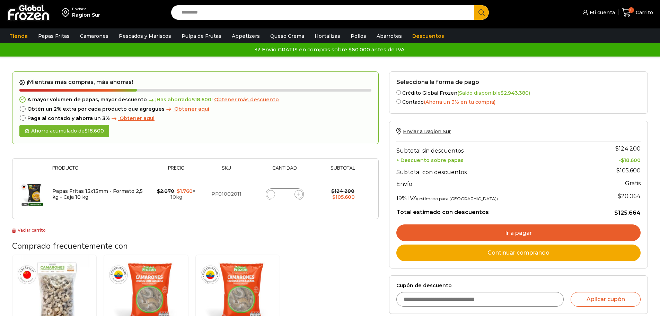 The height and width of the screenshot is (316, 660). I want to click on input: Product quantity, so click(285, 194).